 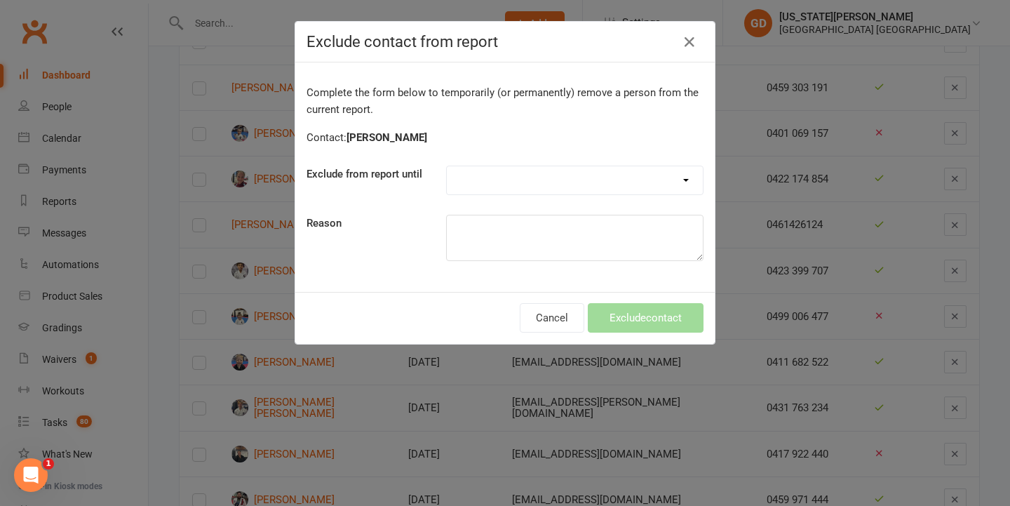 What do you see at coordinates (366, 174) in the screenshot?
I see `label: Exclude from report until` at bounding box center [366, 174].